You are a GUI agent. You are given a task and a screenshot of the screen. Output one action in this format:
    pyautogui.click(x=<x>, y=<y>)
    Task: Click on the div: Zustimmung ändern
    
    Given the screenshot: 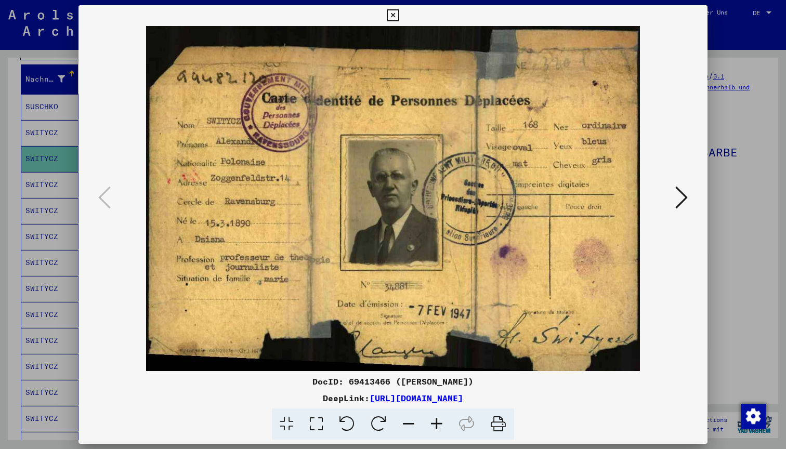 What is the action you would take?
    pyautogui.click(x=753, y=416)
    